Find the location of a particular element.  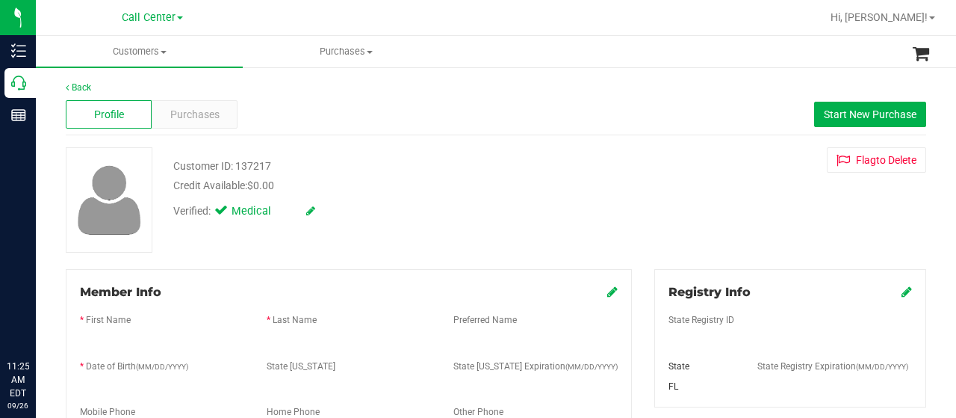

inline-svg: Call Center is located at coordinates (19, 83).